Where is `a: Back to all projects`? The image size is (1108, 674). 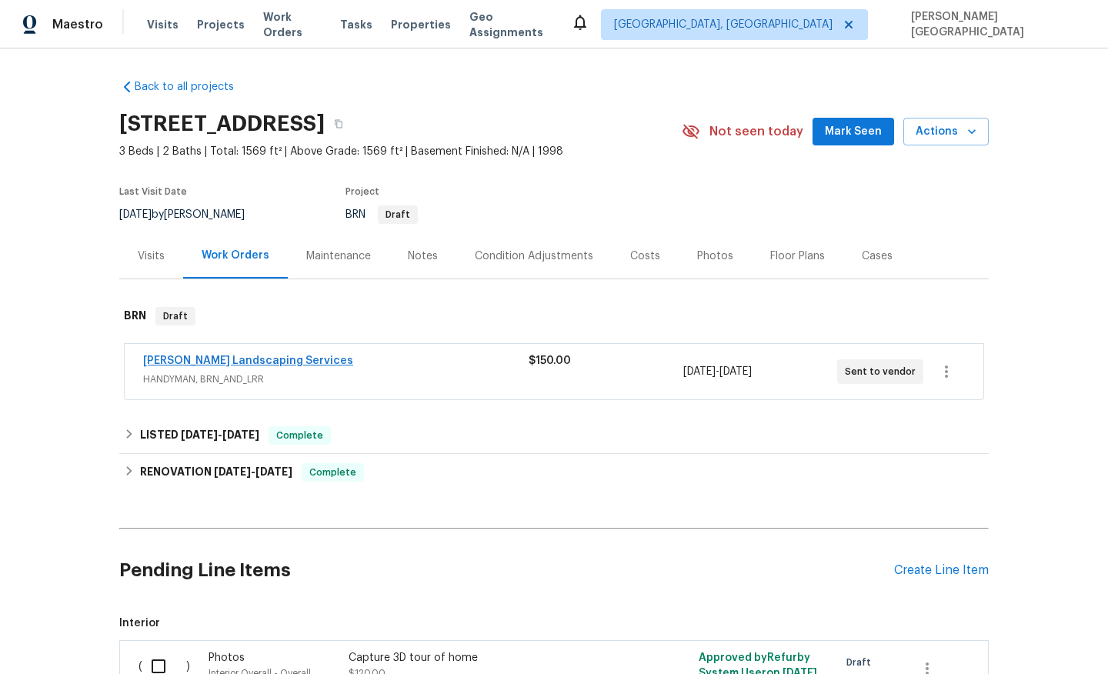 a: Back to all projects is located at coordinates (193, 87).